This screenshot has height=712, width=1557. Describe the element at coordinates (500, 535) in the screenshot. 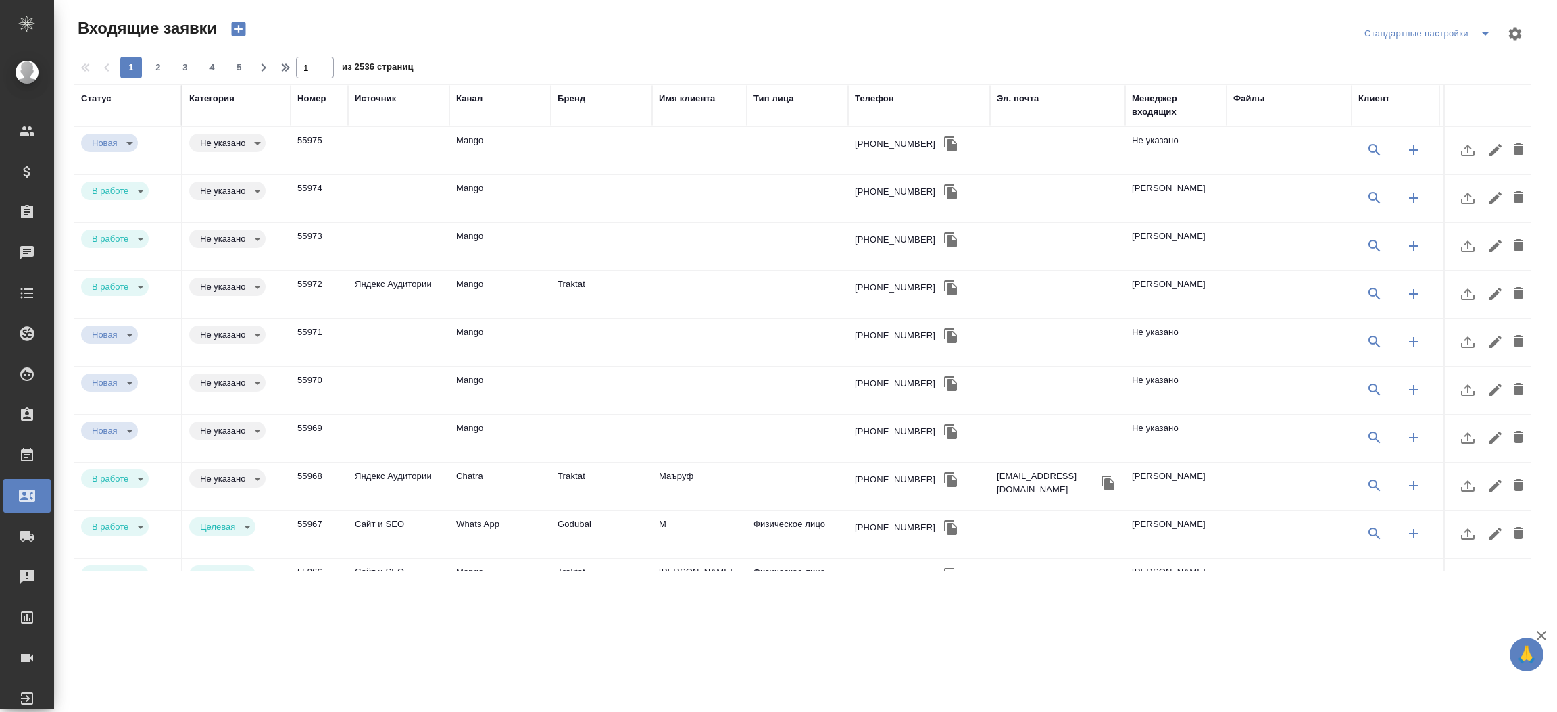

I see `td: Whats App` at that location.